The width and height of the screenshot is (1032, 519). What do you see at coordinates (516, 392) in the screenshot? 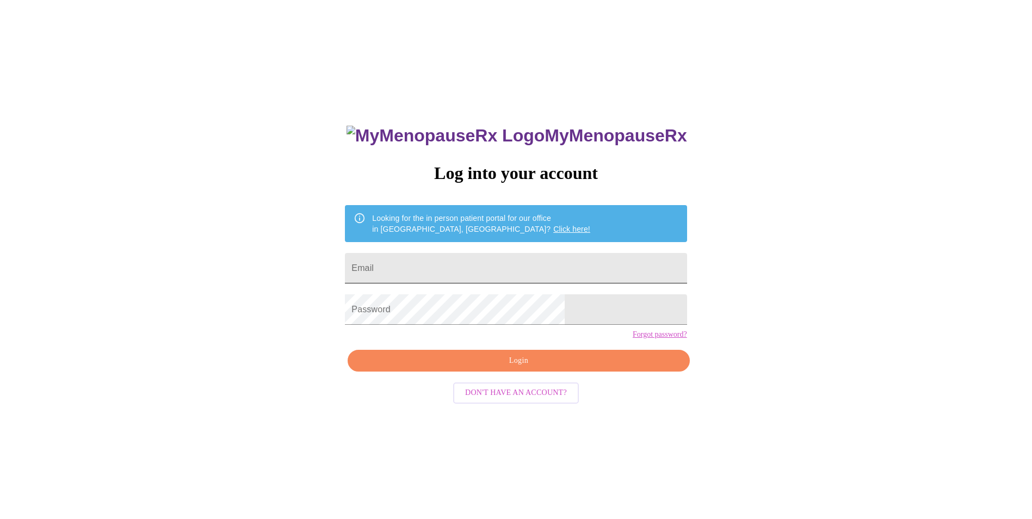
I see `a: Don't have an account?` at bounding box center [516, 392].